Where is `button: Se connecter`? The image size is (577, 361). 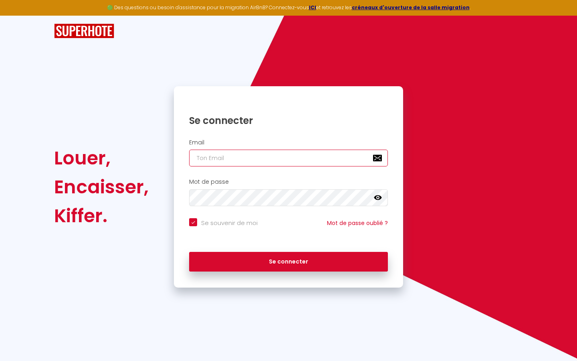
button: Se connecter is located at coordinates (289, 262).